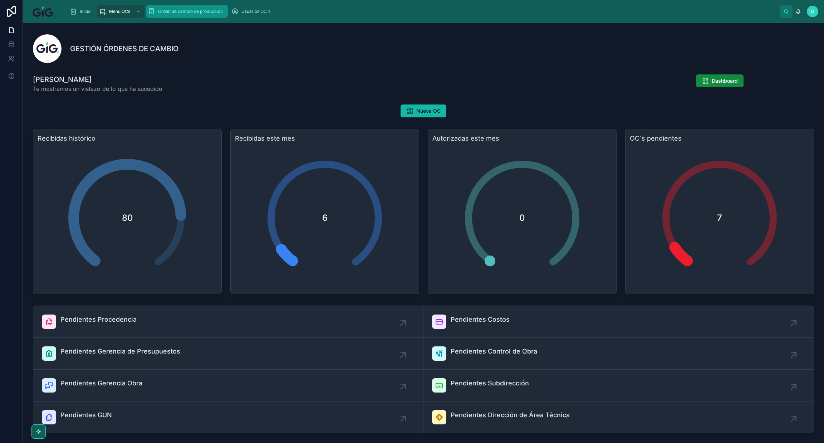 Image resolution: width=824 pixels, height=443 pixels. I want to click on a: Pendientes Procedencia, so click(228, 322).